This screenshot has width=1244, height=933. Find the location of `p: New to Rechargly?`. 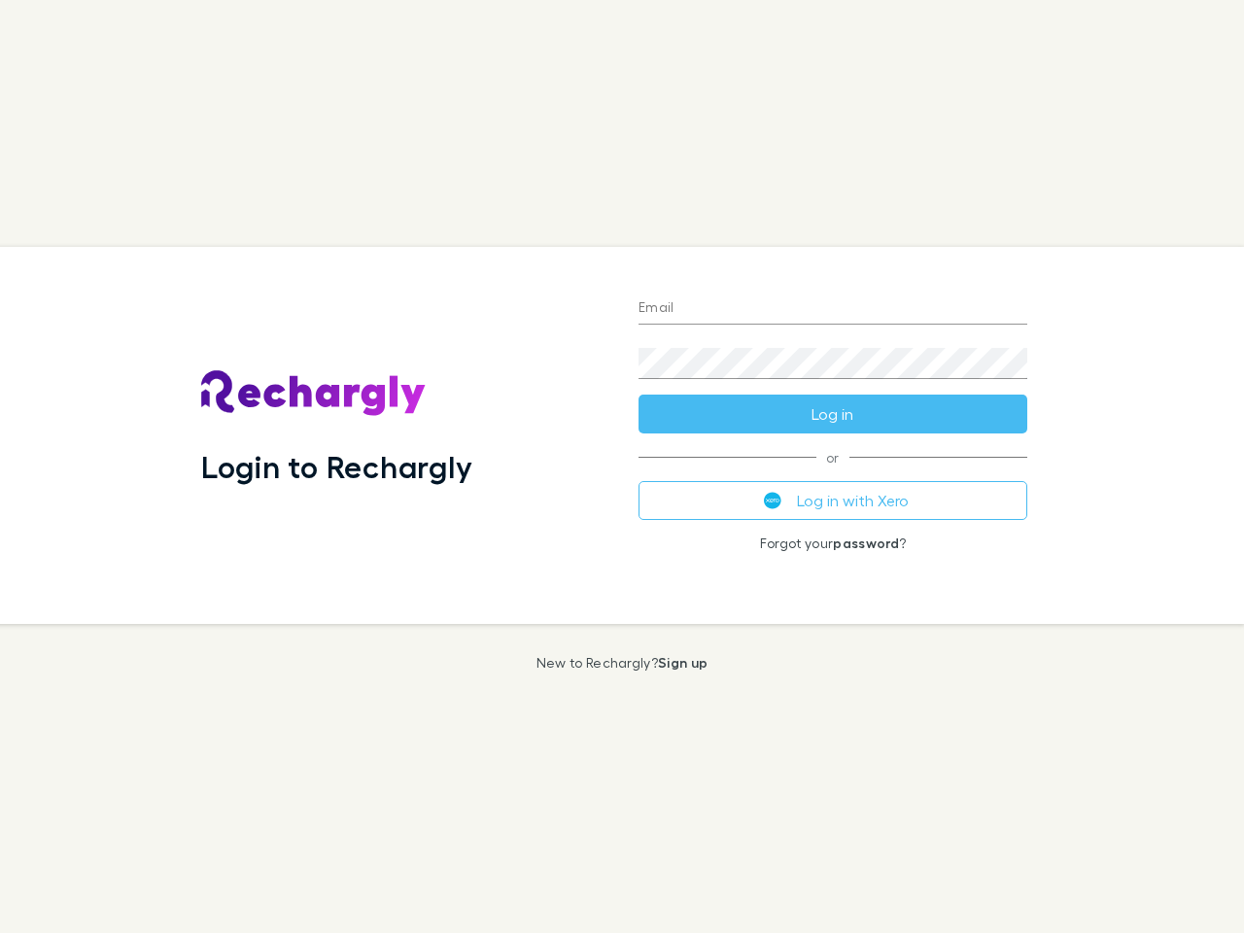

p: New to Rechargly? is located at coordinates (622, 663).